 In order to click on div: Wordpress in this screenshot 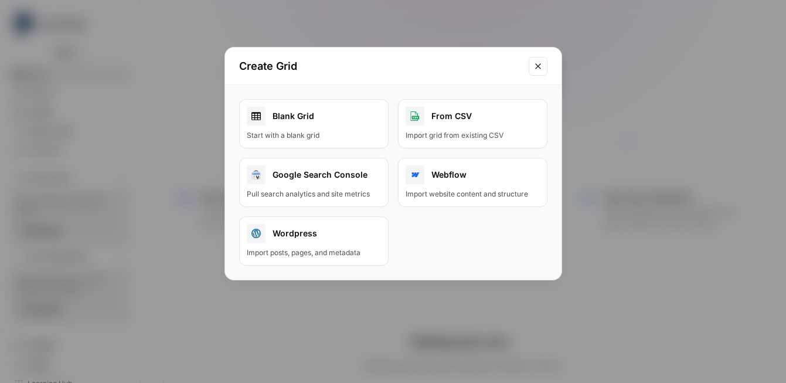, I will do `click(314, 233)`.